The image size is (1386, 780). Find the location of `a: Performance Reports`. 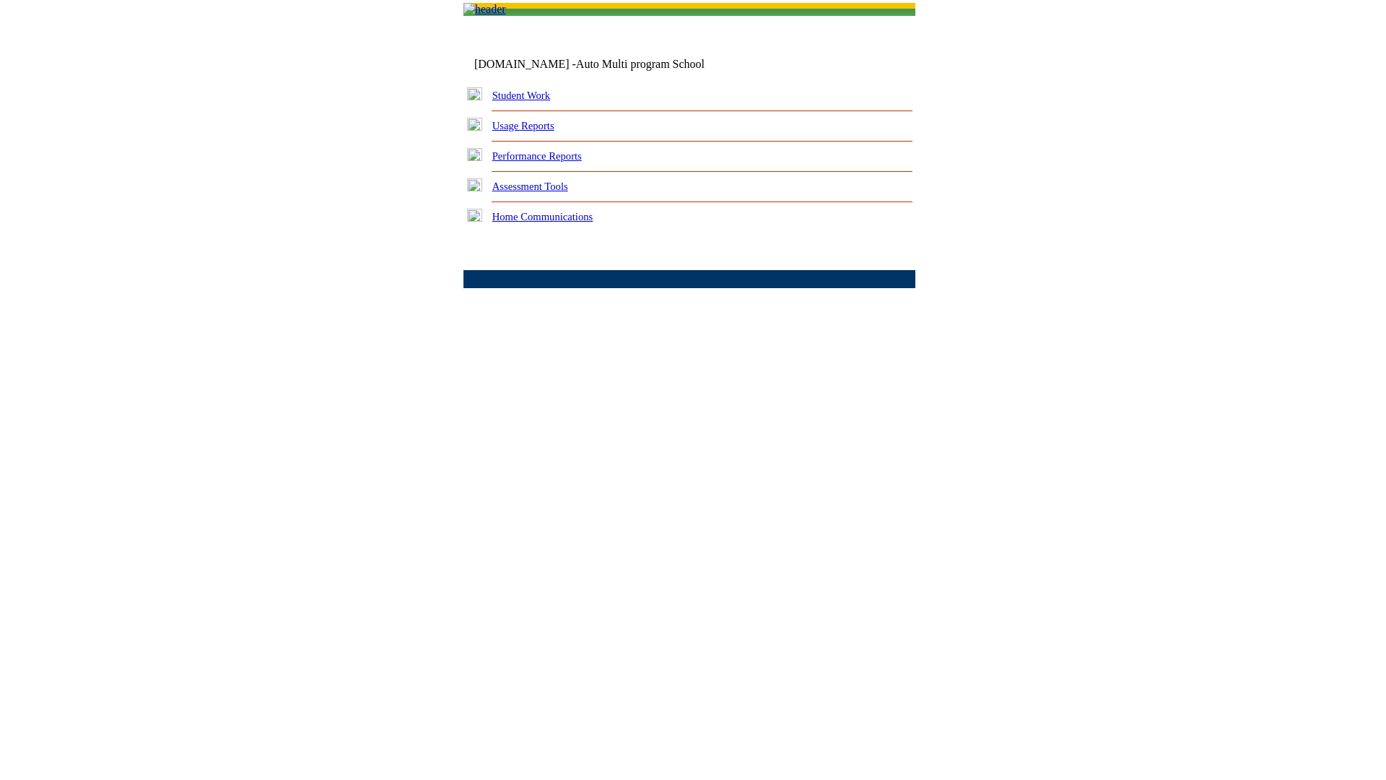

a: Performance Reports is located at coordinates (537, 156).